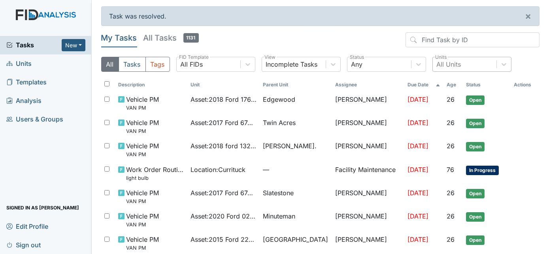 This screenshot has width=549, height=254. I want to click on span: Tasks, so click(34, 45).